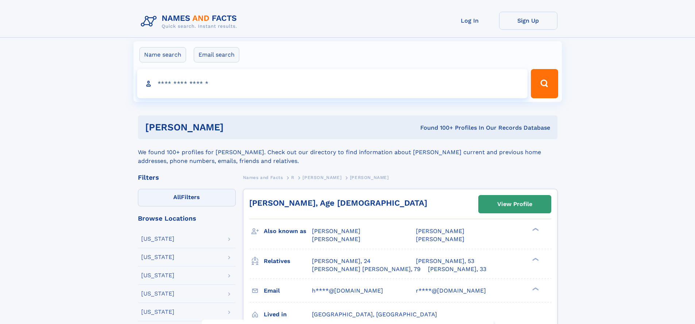  I want to click on a: R, so click(293, 177).